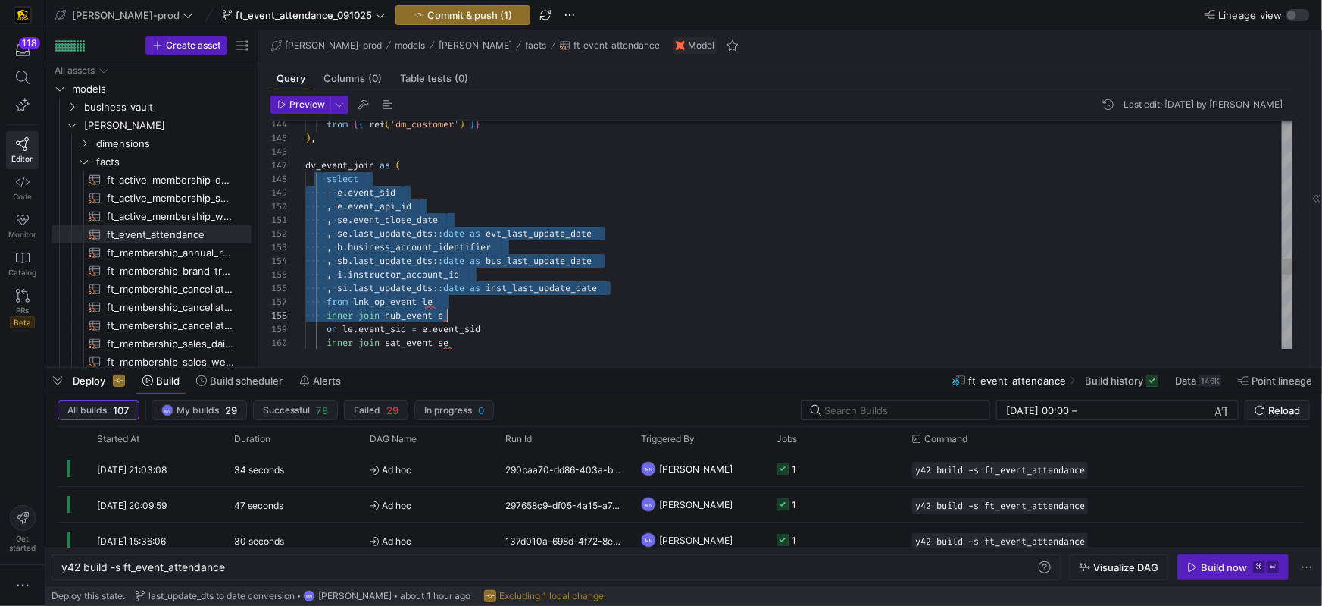 The image size is (1322, 606). I want to click on button: Excluding 1 local change, so click(544, 596).